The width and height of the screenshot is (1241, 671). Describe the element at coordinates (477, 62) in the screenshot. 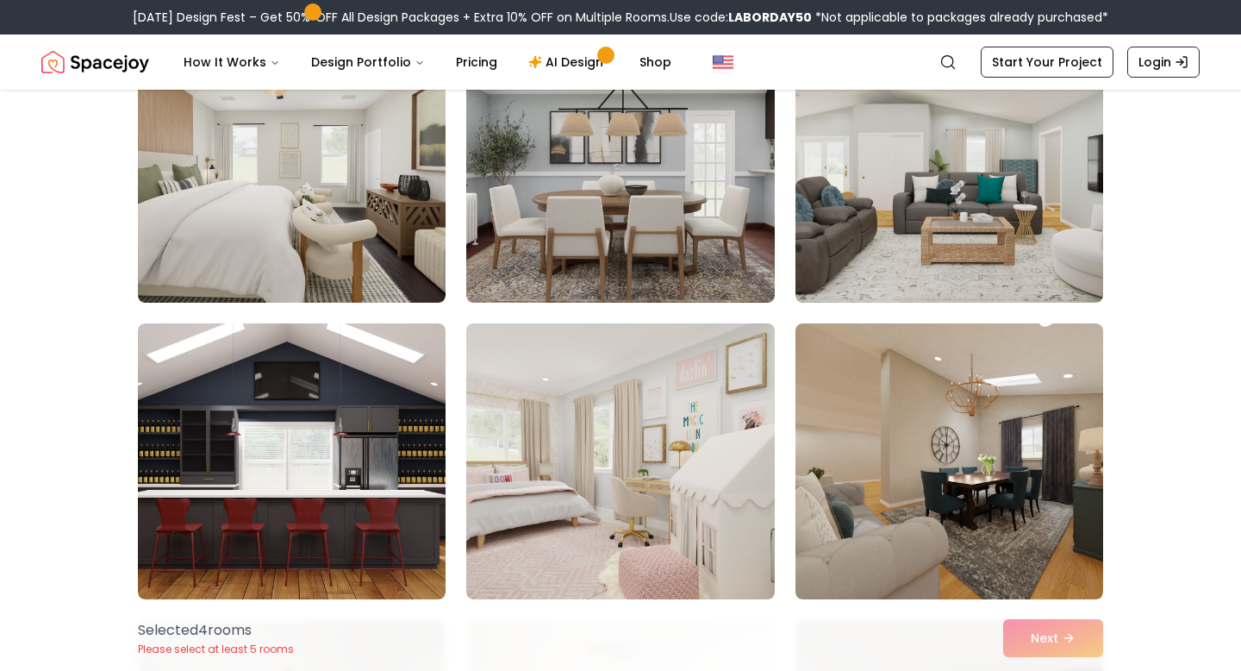

I see `a: Pricing` at that location.